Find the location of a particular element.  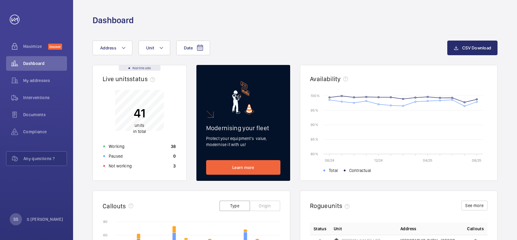

p: 0 is located at coordinates (175, 156).